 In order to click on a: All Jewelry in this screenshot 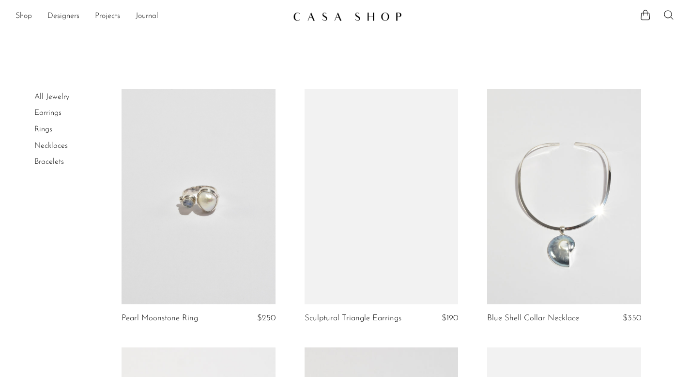, I will do `click(52, 97)`.